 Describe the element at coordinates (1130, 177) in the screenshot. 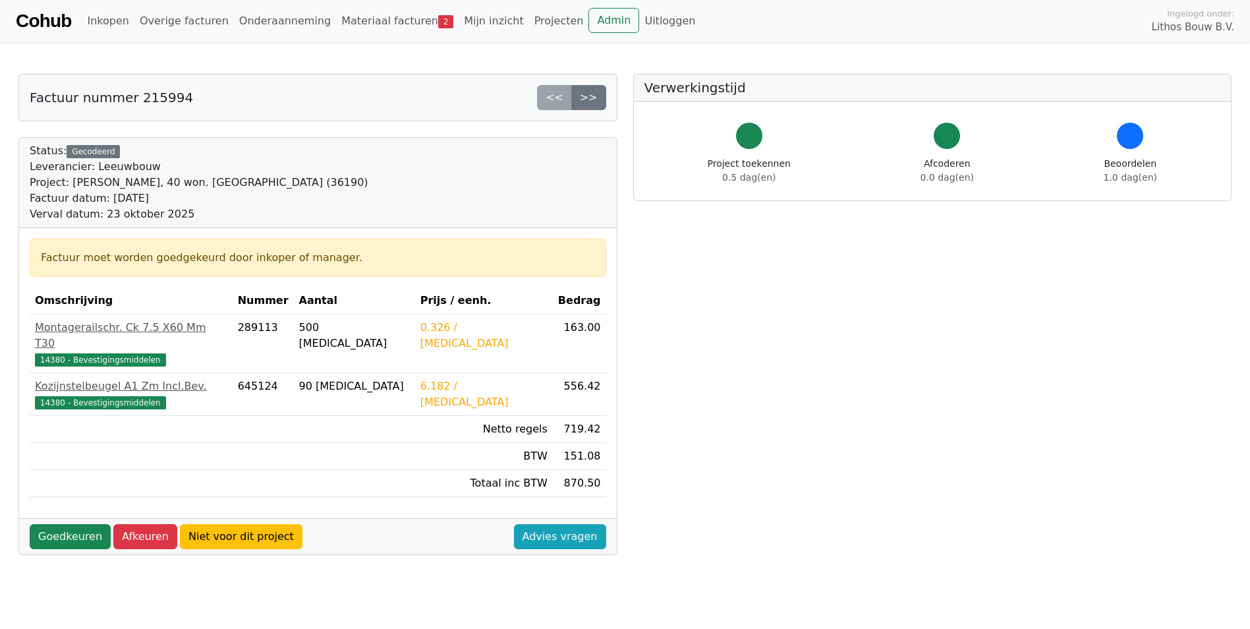

I see `span: 1.0 dag(en)` at that location.